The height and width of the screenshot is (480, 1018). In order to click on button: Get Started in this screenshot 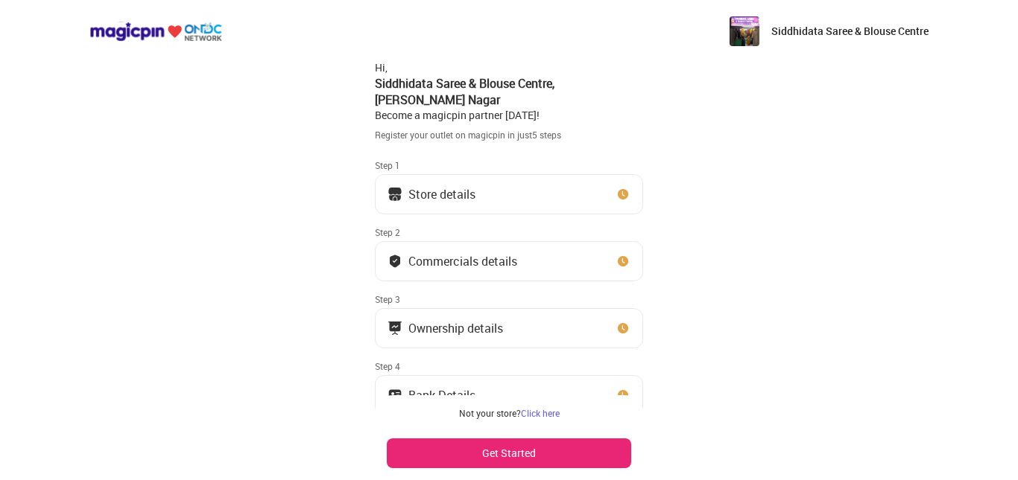, I will do `click(509, 454)`.